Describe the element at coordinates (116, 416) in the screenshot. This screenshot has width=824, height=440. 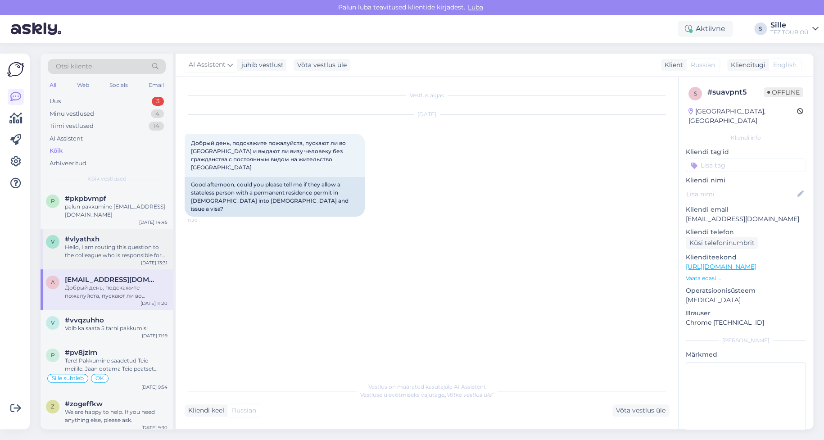
I see `div: We are happy to help. If you need anything else, please ask.` at that location.